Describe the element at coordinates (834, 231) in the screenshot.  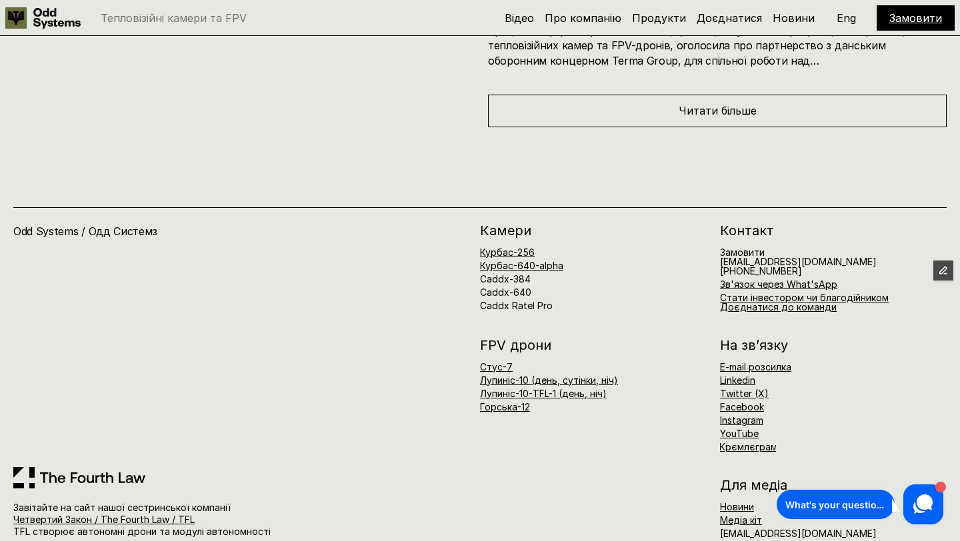
I see `h2: Контакт` at that location.